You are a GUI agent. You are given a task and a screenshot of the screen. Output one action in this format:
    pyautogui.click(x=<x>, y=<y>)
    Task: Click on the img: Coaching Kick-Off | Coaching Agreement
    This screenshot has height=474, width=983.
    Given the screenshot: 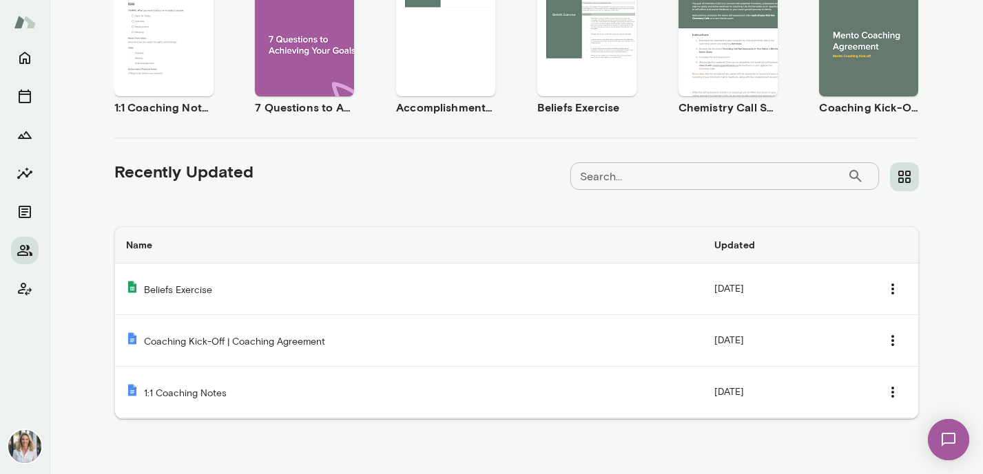 What is the action you would take?
    pyautogui.click(x=132, y=339)
    